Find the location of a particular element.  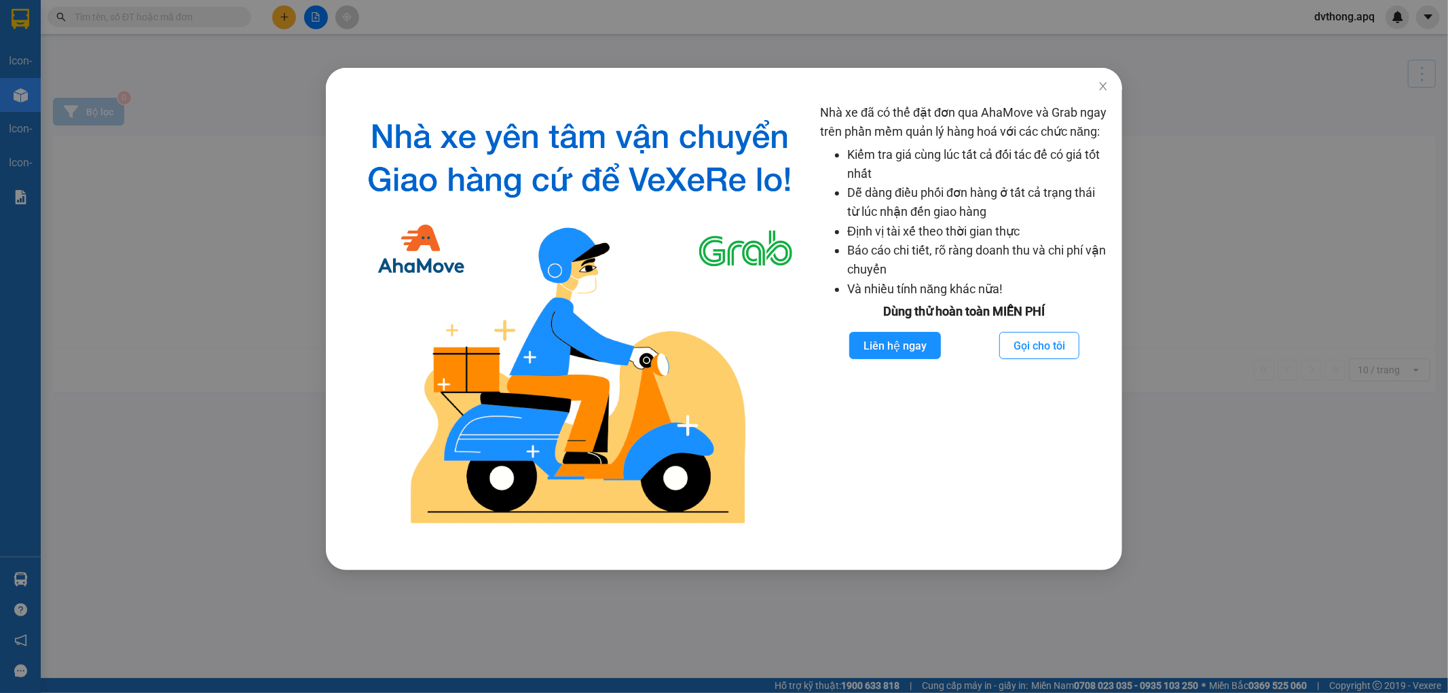

li: Dễ dàng điều phối đơn hàng ở tất cả trạng thái từ lúc nhận đến giao hàng is located at coordinates (978, 202).